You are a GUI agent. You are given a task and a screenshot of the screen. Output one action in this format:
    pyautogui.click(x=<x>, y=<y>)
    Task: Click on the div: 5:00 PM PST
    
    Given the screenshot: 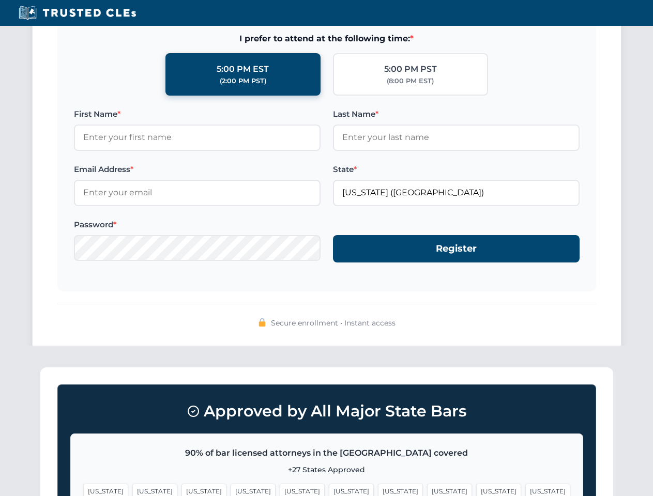 What is the action you would take?
    pyautogui.click(x=411, y=69)
    